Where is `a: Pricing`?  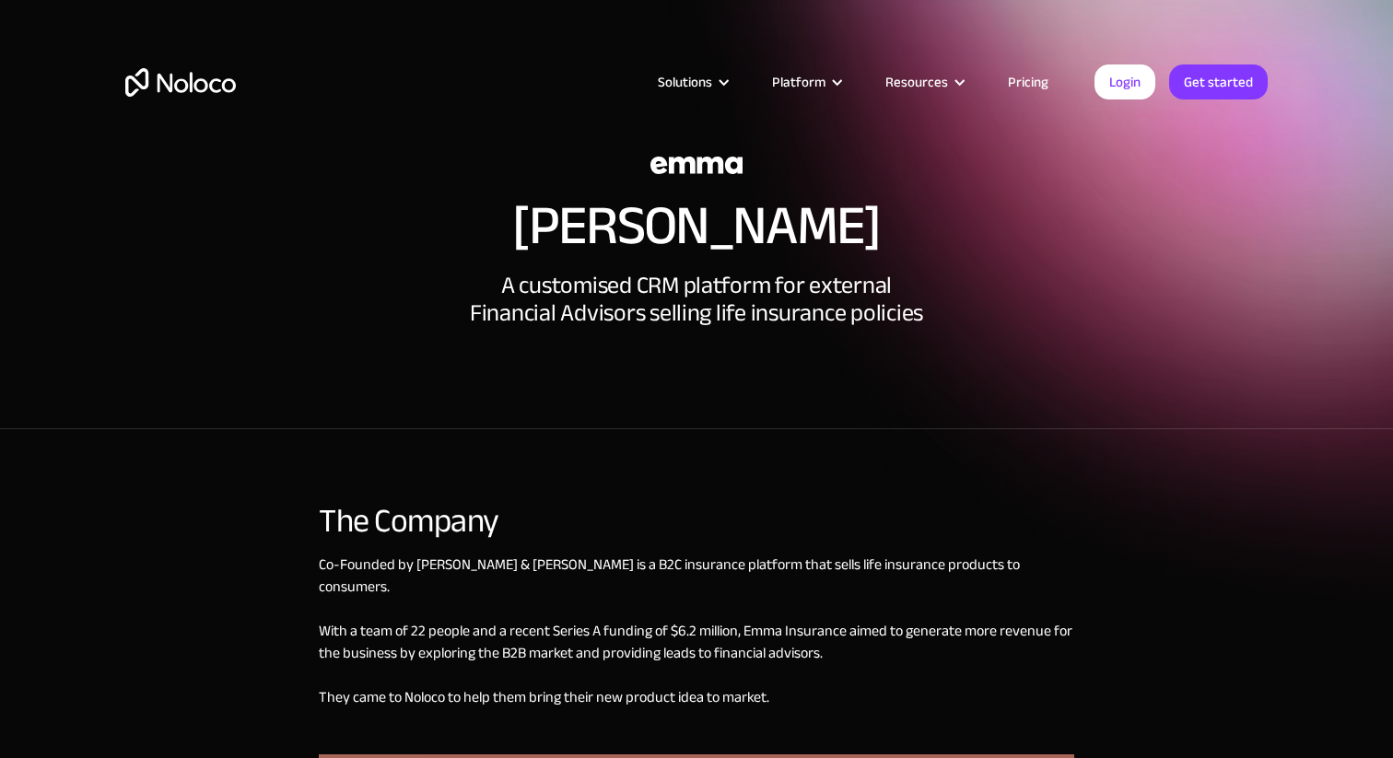
a: Pricing is located at coordinates (1028, 82).